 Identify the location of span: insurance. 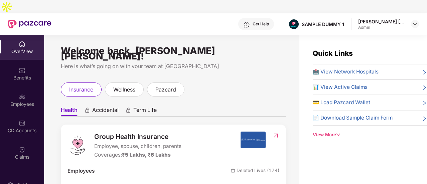
(81, 90).